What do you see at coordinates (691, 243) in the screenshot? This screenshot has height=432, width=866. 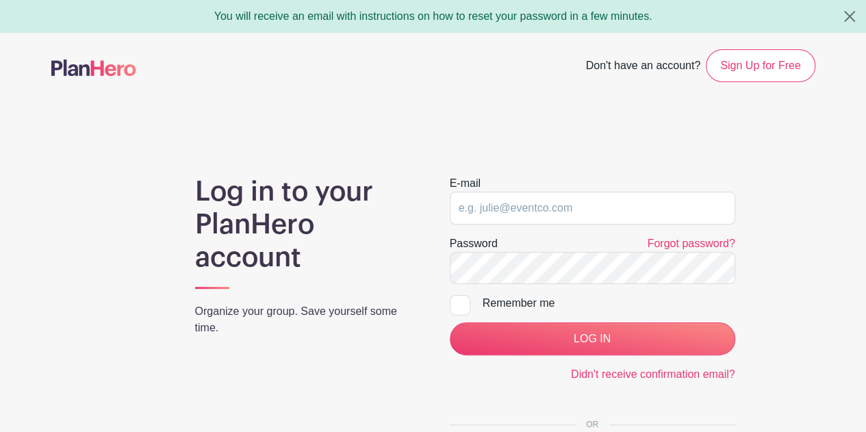 I see `a: Forgot password?` at bounding box center [691, 243].